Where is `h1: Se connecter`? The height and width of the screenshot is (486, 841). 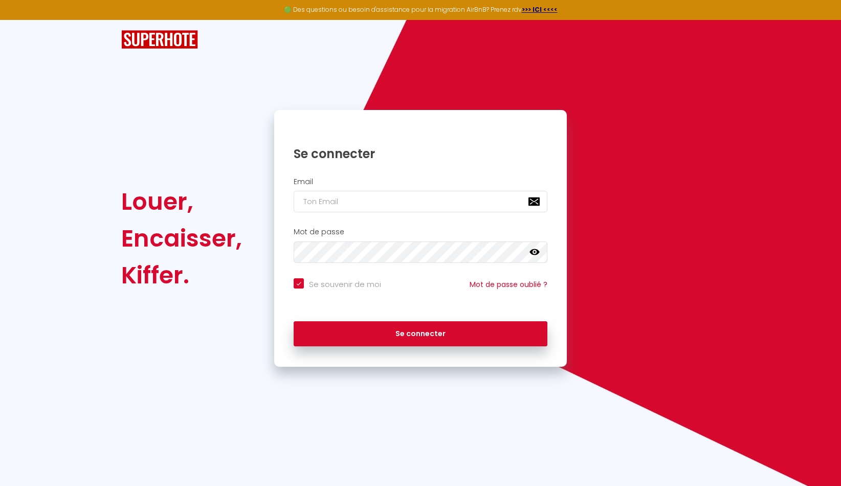
h1: Se connecter is located at coordinates (420, 153).